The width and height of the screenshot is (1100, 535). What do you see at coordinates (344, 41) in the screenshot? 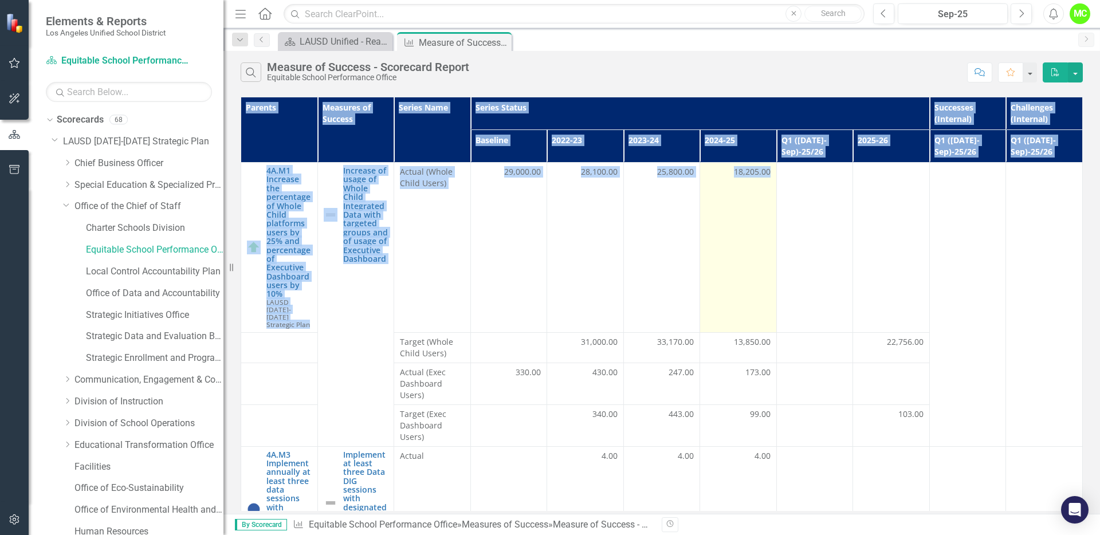
I see `div: LAUSD Unified - Ready for the World` at bounding box center [344, 41].